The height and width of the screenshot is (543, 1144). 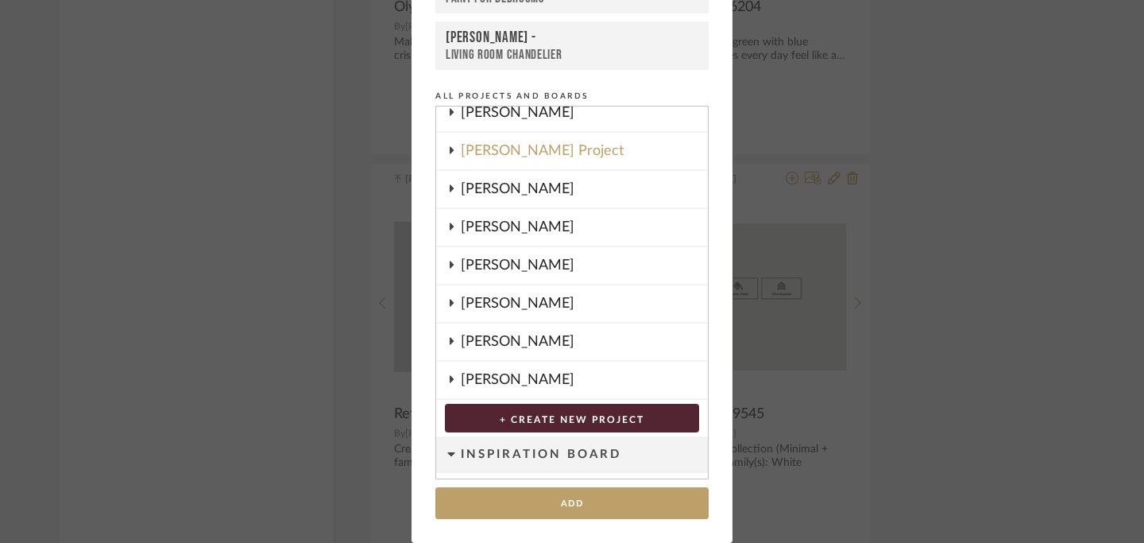 What do you see at coordinates (584, 455) in the screenshot?
I see `div: Inspiration Board` at bounding box center [584, 455].